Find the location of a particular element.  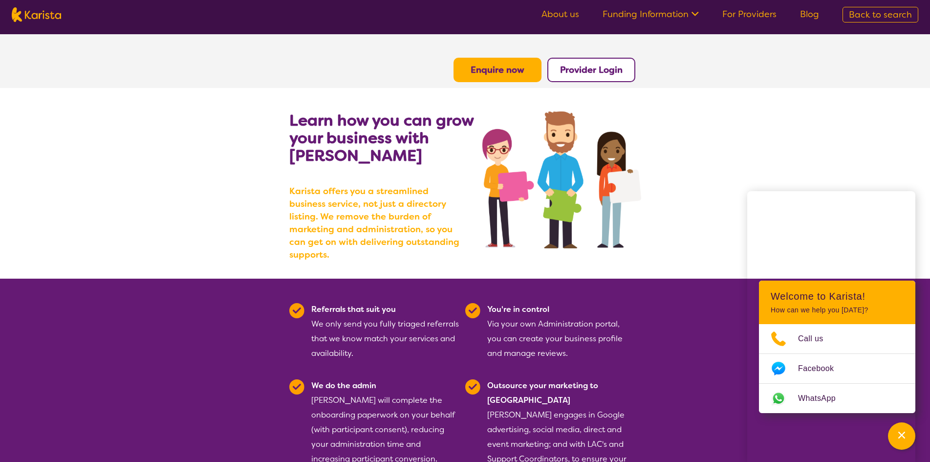

button: Enquire now is located at coordinates (498, 70).